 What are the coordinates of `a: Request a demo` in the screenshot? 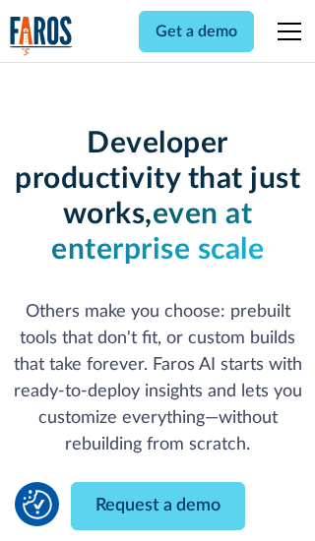 It's located at (157, 505).